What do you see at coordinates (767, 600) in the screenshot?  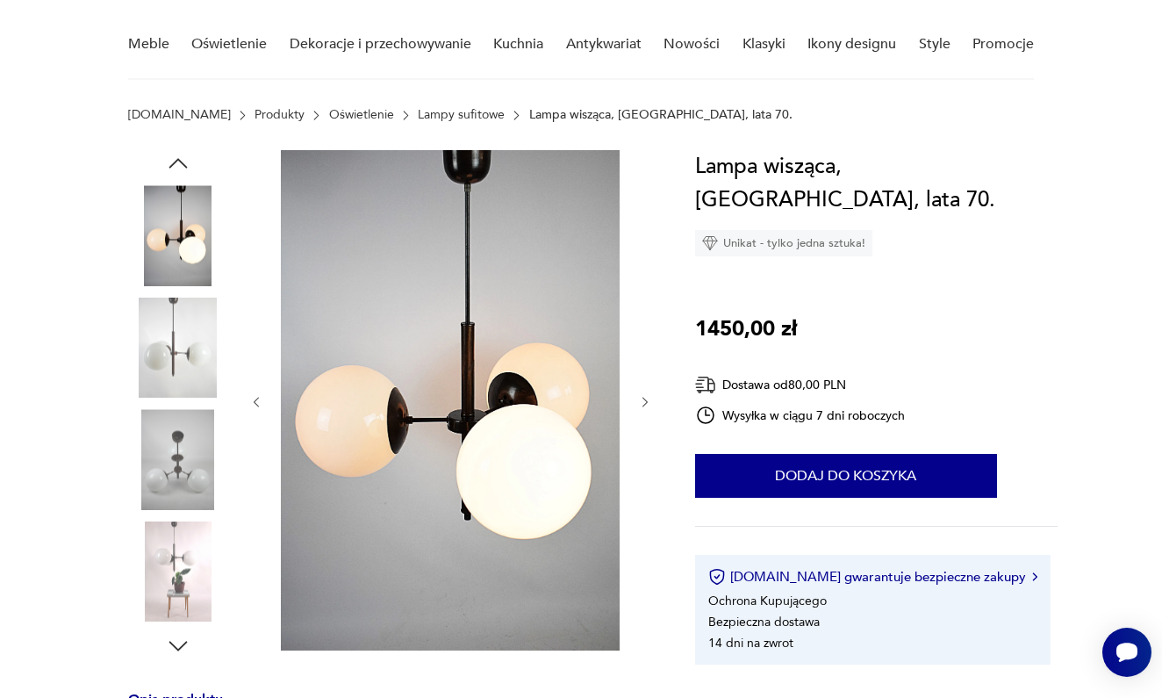 I see `li: Ochrona Kupującego` at bounding box center [767, 600].